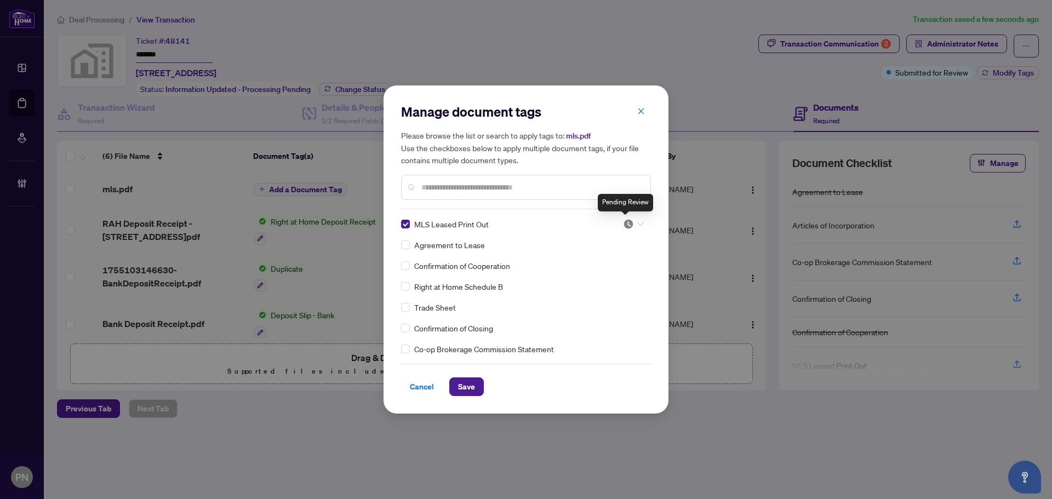 This screenshot has width=1052, height=499. I want to click on h5: Please browse the list or search to apply tags to: Use the checkboxes below to apply multiple doc..., so click(526, 147).